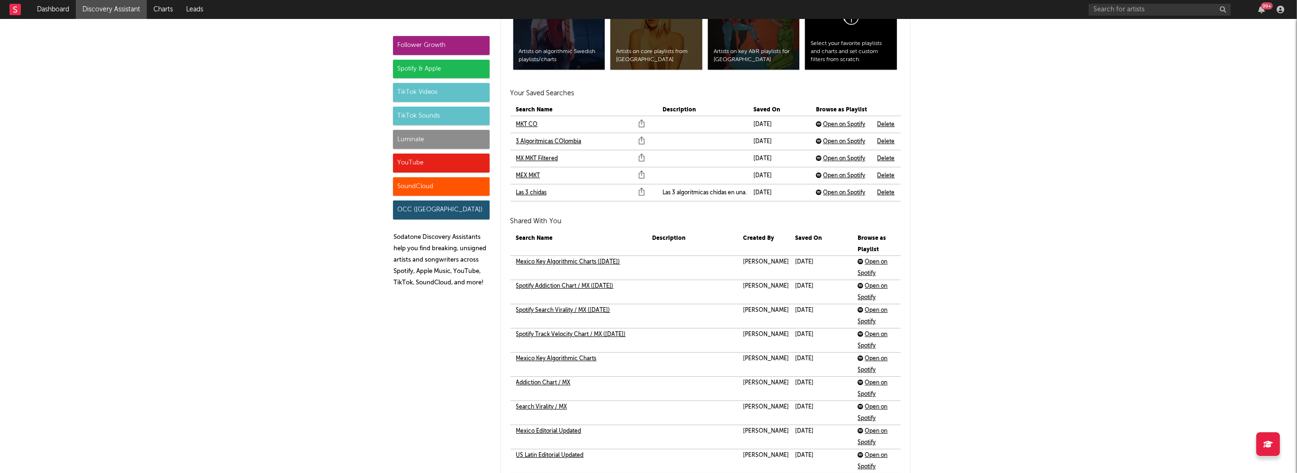 This screenshot has width=1297, height=473. Describe the element at coordinates (851, 52) in the screenshot. I see `div: Select your favorite playlists and charts and set custom filters from scratch.` at that location.